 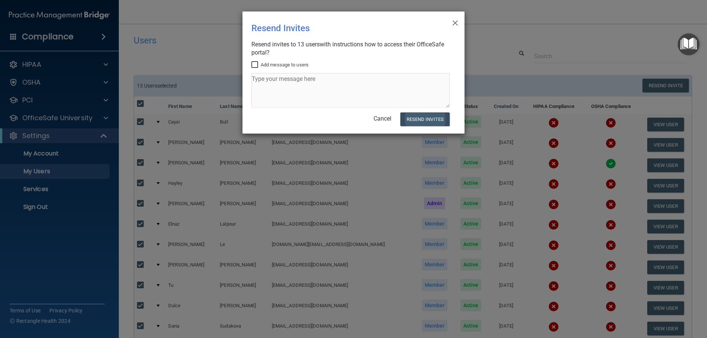 What do you see at coordinates (280, 65) in the screenshot?
I see `label: Add message to users` at bounding box center [280, 65].